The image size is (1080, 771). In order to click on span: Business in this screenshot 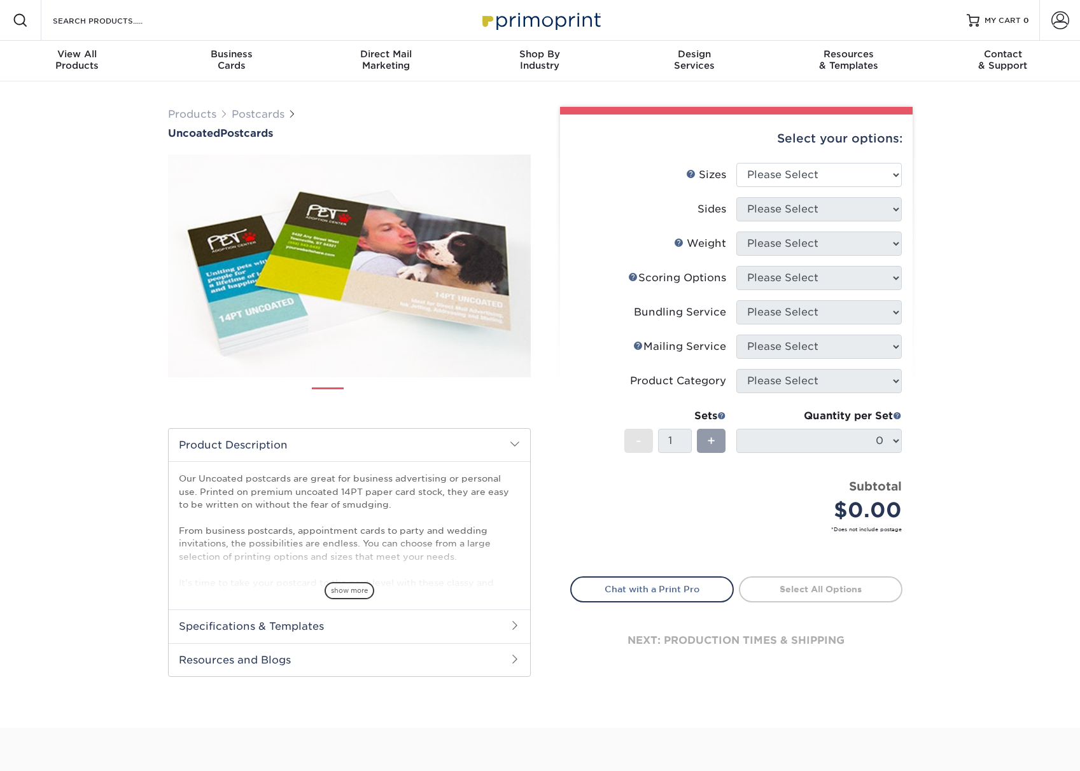, I will do `click(231, 54)`.